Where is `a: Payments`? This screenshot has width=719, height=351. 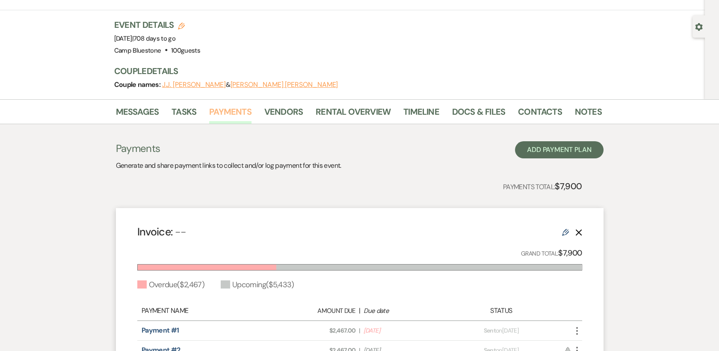
a: Payments is located at coordinates (230, 114).